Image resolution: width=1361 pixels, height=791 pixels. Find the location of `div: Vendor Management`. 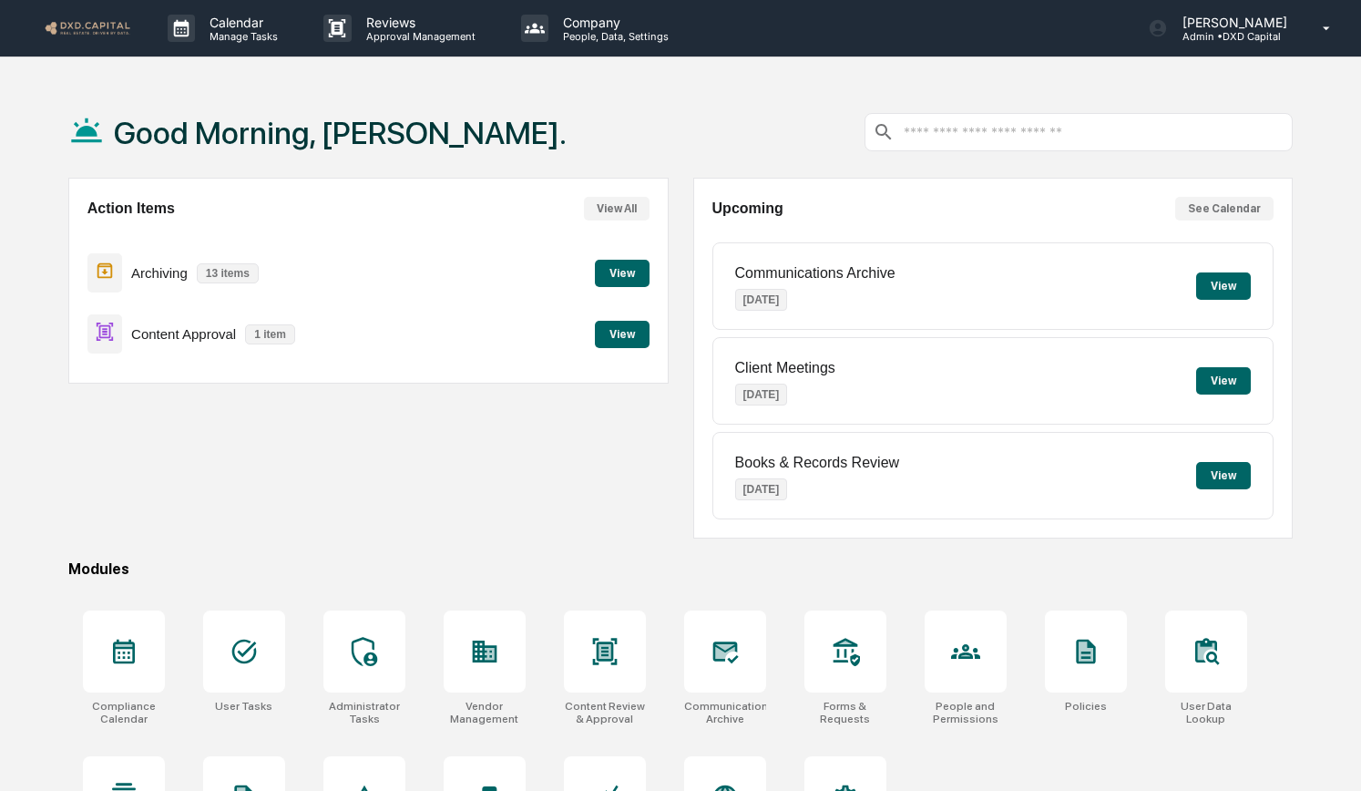

div: Vendor Management is located at coordinates (485, 712).